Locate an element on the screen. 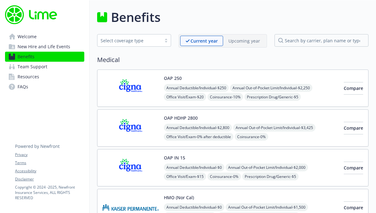 Image resolution: width=376 pixels, height=213 pixels. p: Current year is located at coordinates (204, 41).